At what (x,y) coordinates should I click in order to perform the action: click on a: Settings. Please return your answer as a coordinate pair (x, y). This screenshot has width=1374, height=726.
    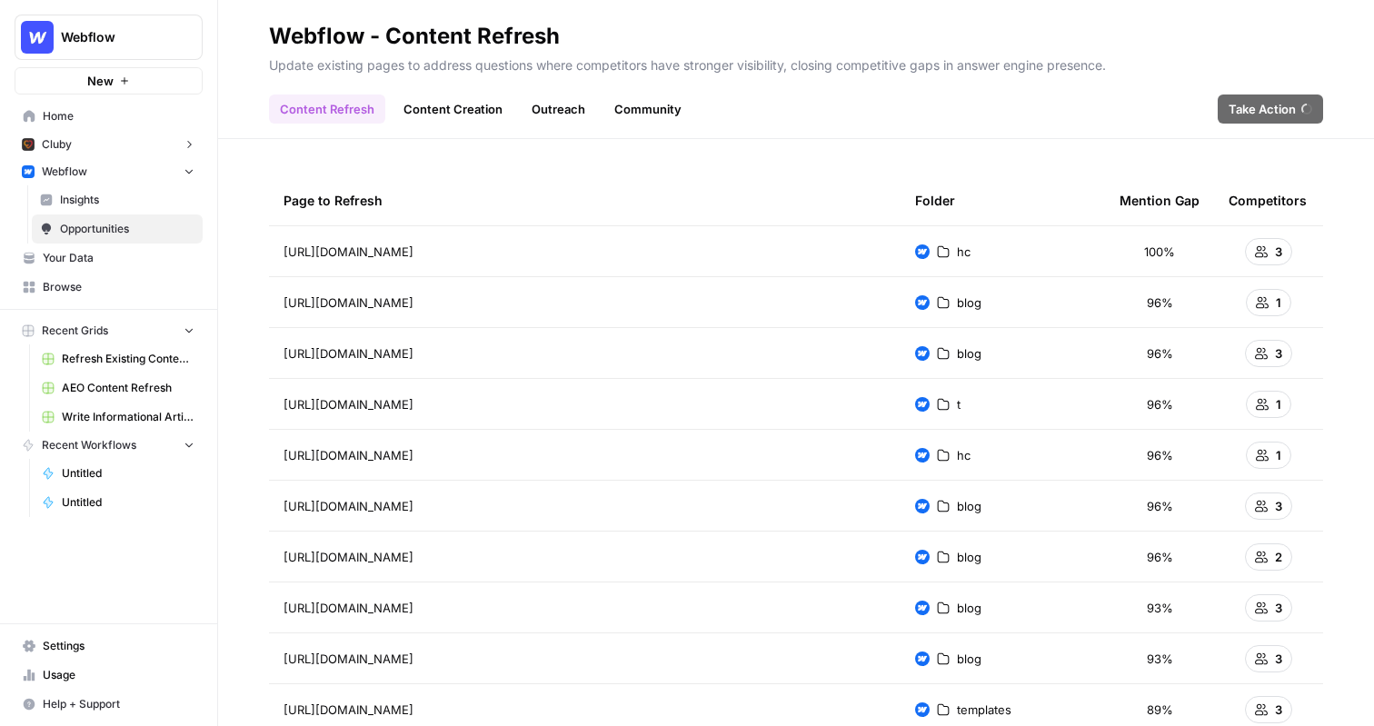
    Looking at the image, I should click on (108, 646).